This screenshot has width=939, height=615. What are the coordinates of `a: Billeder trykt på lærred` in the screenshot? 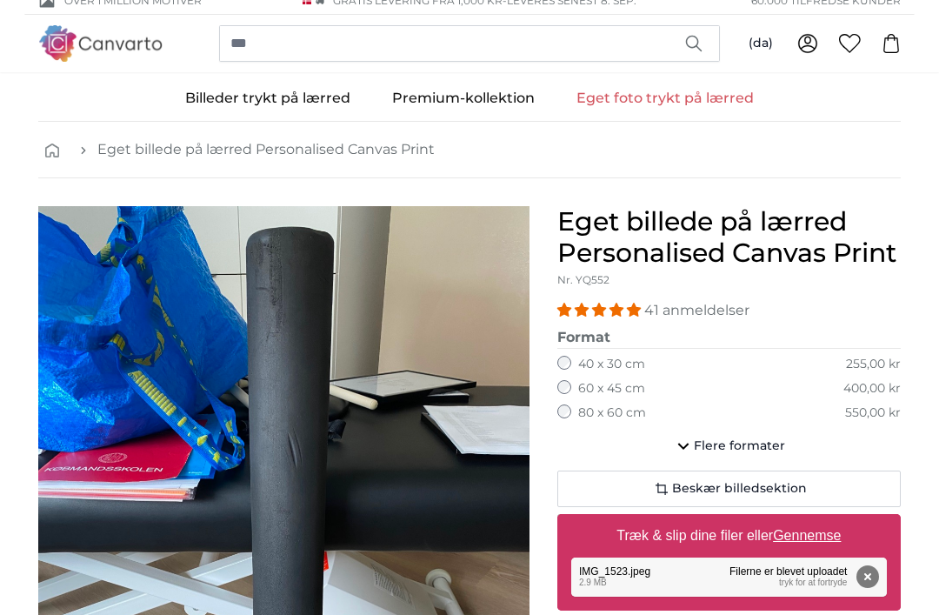 It's located at (268, 98).